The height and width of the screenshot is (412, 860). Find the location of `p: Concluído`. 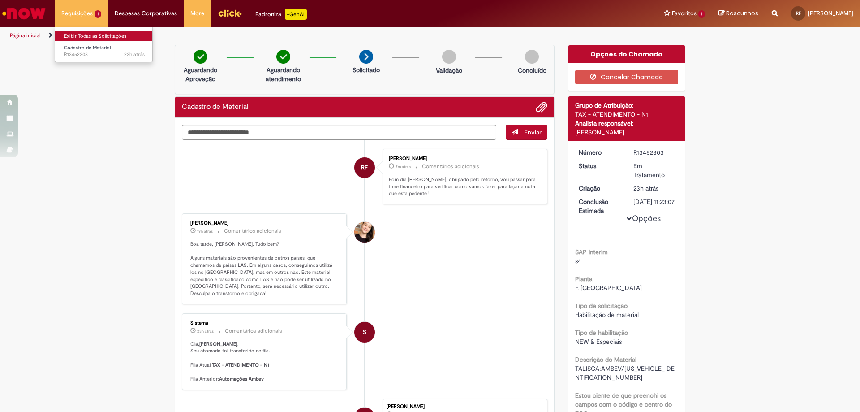

p: Concluído is located at coordinates (532, 70).